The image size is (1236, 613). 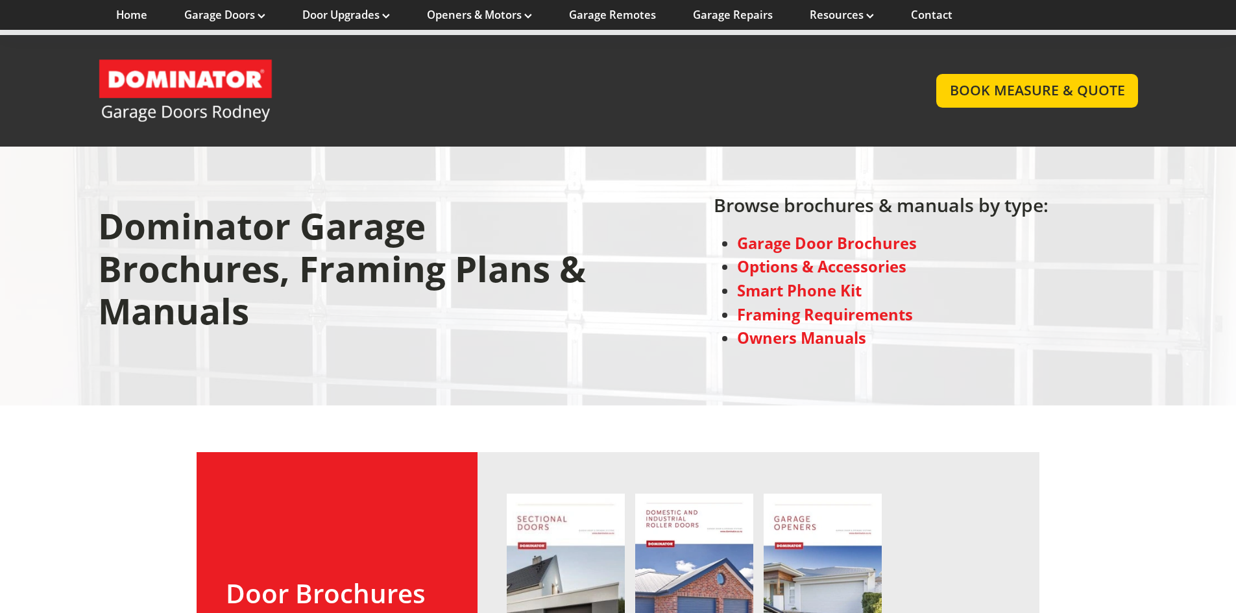 What do you see at coordinates (504, 91) in the screenshot?
I see `a: Garage Door and Secure Access Solutions homepage` at bounding box center [504, 91].